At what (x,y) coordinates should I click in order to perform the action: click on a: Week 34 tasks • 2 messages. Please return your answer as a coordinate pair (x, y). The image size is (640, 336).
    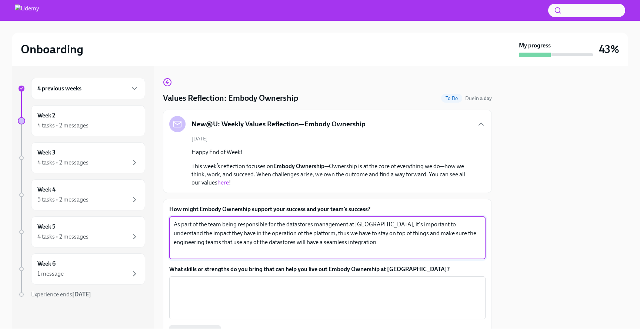
    Looking at the image, I should click on (81, 158).